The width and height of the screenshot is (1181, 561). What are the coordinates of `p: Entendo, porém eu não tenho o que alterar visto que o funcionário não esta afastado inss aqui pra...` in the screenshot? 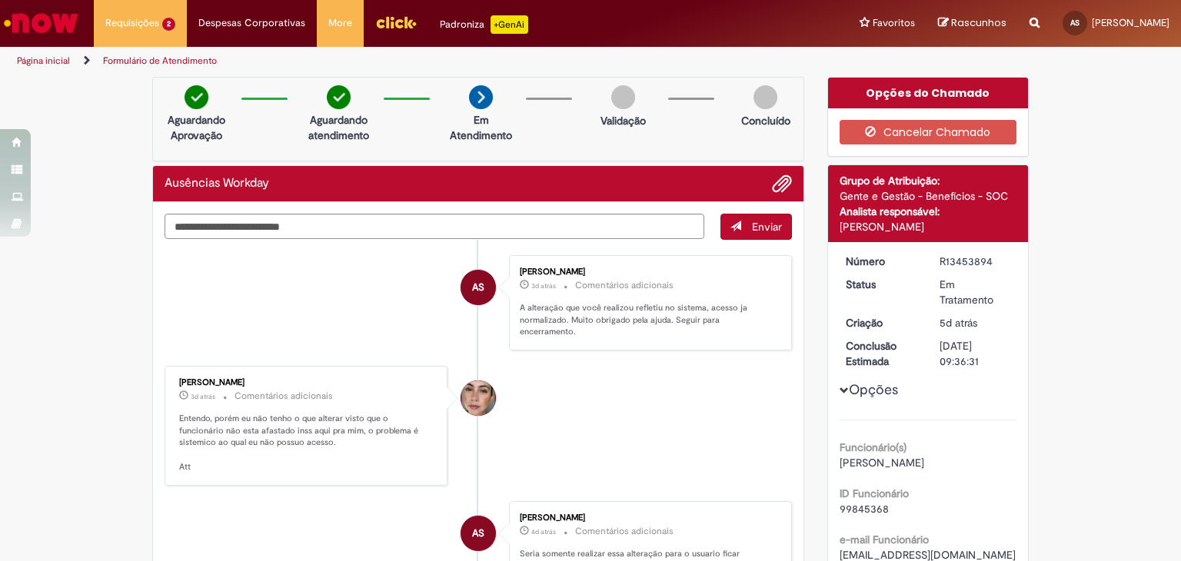 It's located at (307, 443).